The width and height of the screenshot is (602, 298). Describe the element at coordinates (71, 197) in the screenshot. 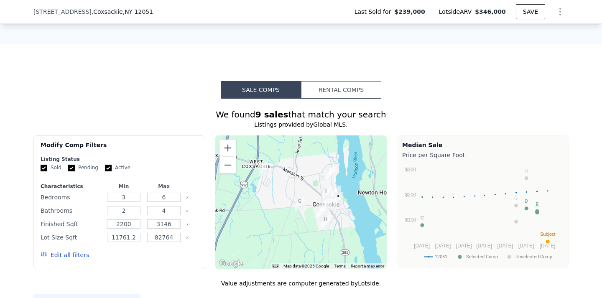

I see `div: Bedrooms` at that location.